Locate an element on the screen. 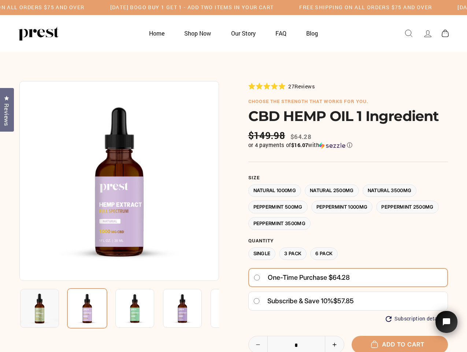  span: 27 is located at coordinates (291, 86).